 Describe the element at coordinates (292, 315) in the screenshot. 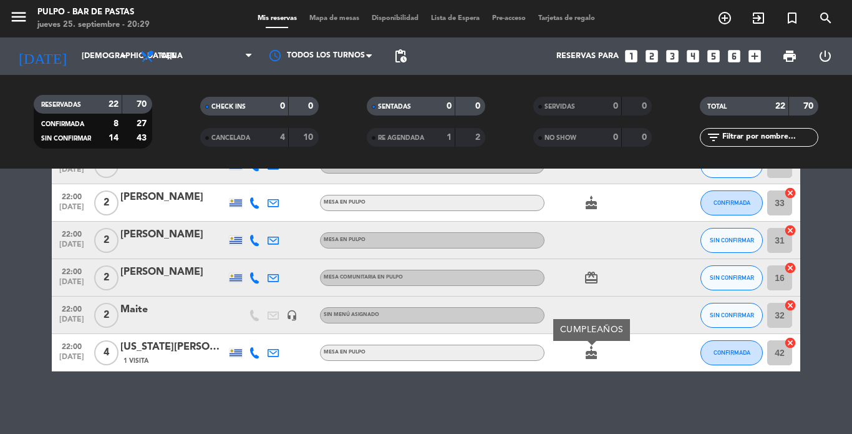

I see `i: headset_mic` at that location.